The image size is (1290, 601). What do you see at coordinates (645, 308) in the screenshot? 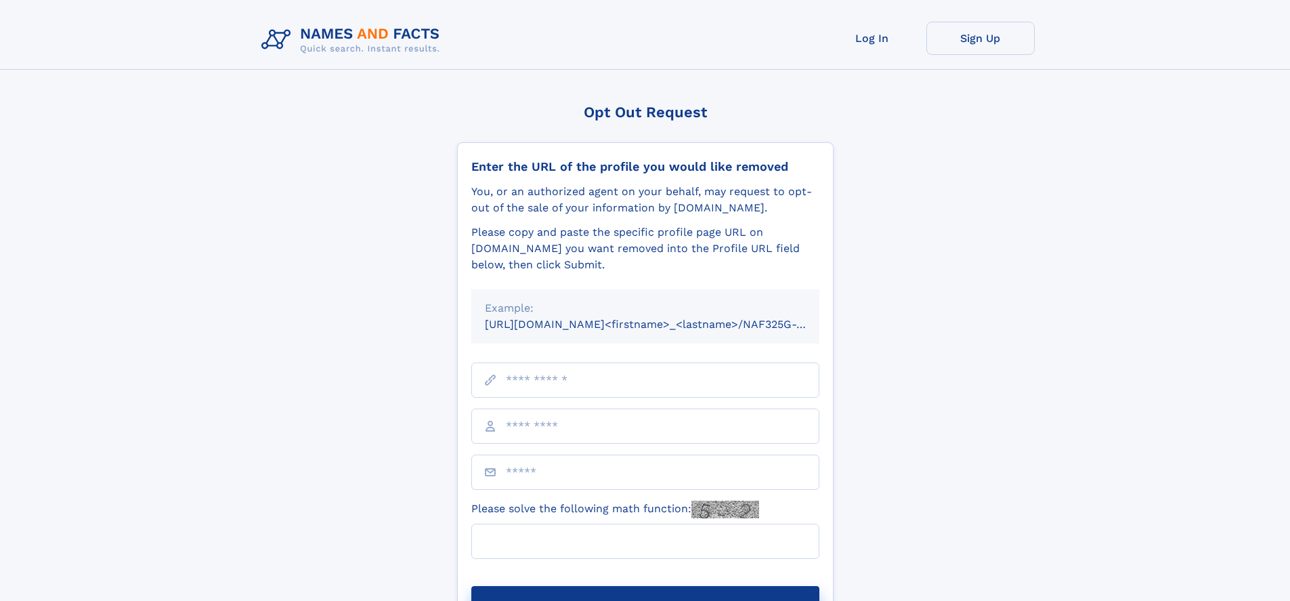
I see `div: Example:` at bounding box center [645, 308].